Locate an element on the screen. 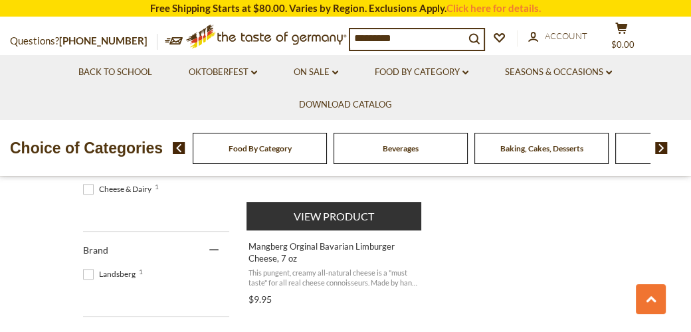 The height and width of the screenshot is (332, 691). a: Beverages is located at coordinates (401, 148).